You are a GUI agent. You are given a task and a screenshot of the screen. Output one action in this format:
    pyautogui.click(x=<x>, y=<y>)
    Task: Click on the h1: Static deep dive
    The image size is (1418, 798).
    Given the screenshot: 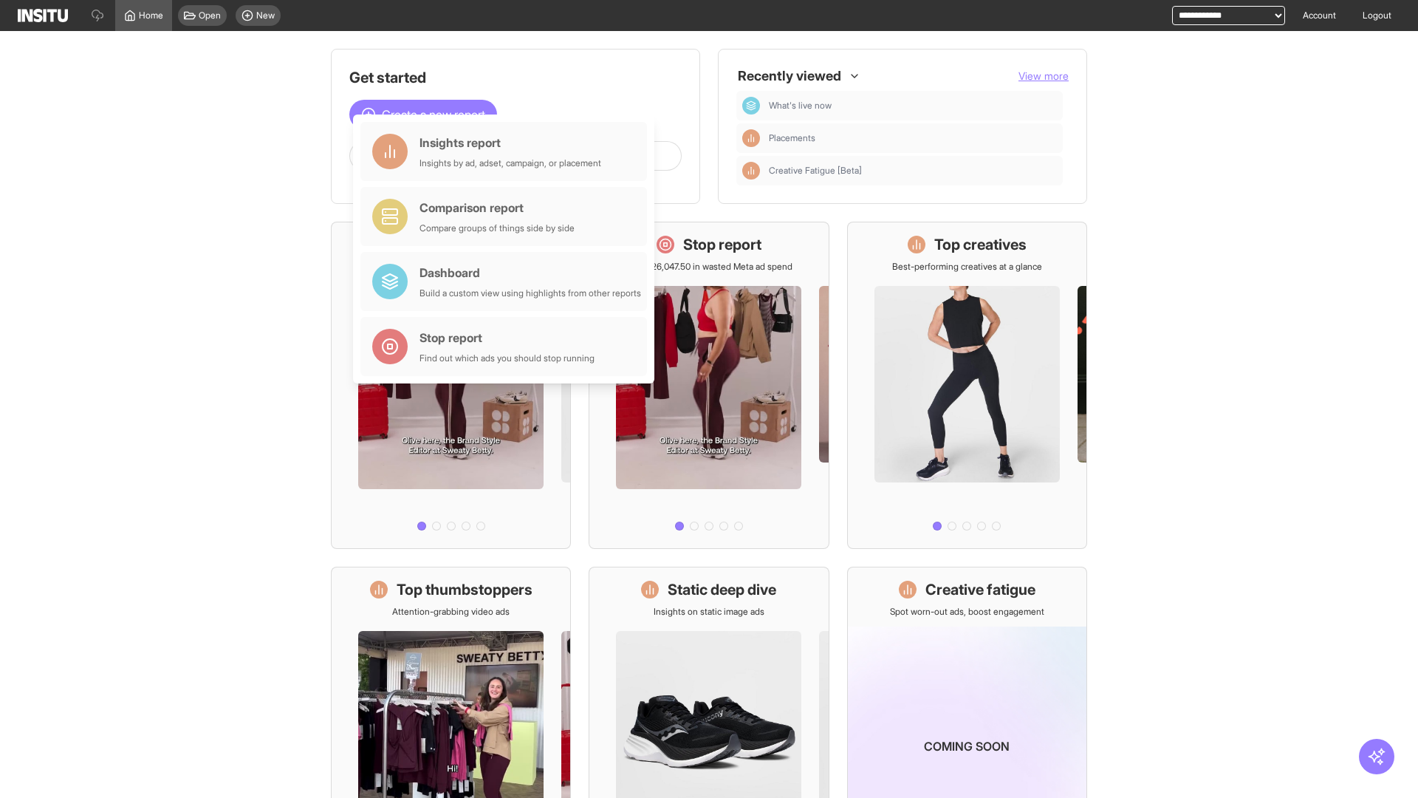 What is the action you would take?
    pyautogui.click(x=722, y=589)
    